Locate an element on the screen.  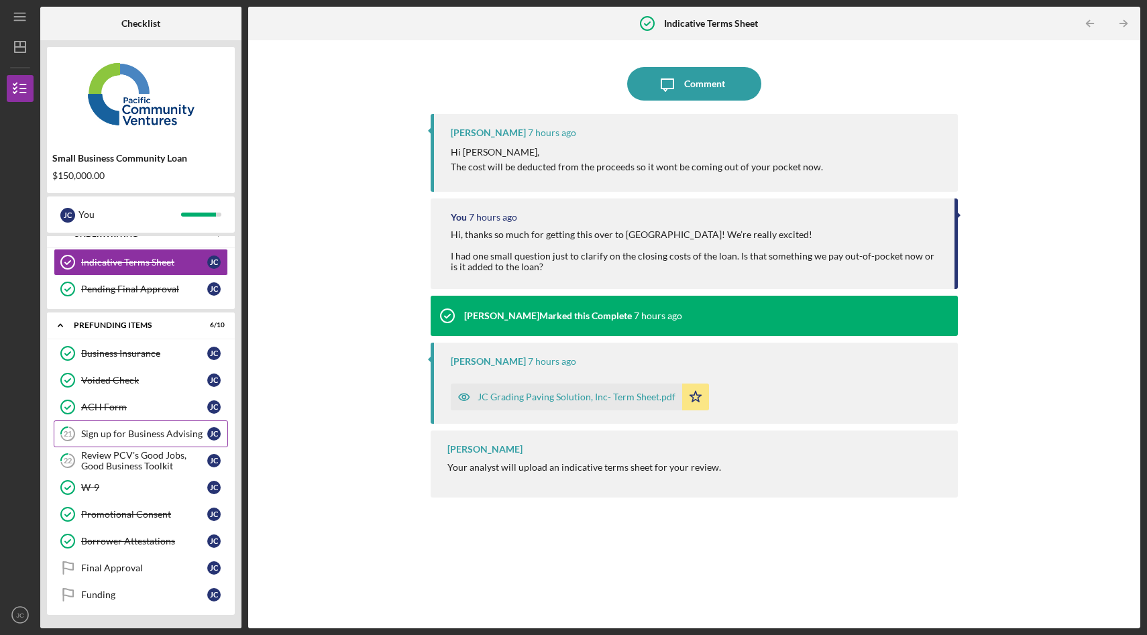
div: ACH Form is located at coordinates (144, 407).